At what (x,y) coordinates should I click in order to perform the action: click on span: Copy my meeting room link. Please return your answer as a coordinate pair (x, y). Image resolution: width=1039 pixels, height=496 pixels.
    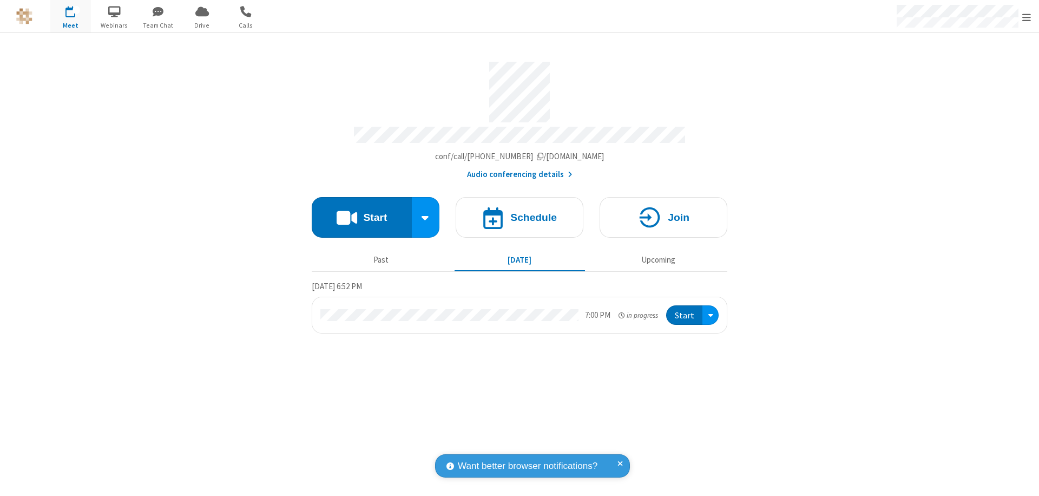
    Looking at the image, I should click on (519, 156).